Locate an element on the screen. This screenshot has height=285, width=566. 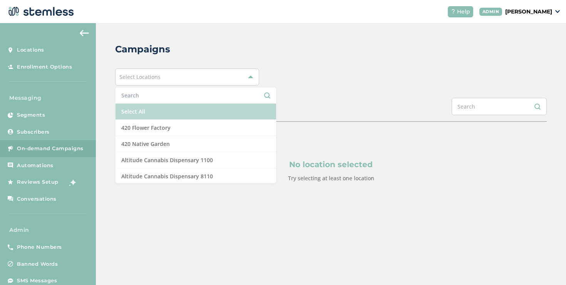
li: Altitude Cannabis Dispensary 1100 is located at coordinates (196, 160).